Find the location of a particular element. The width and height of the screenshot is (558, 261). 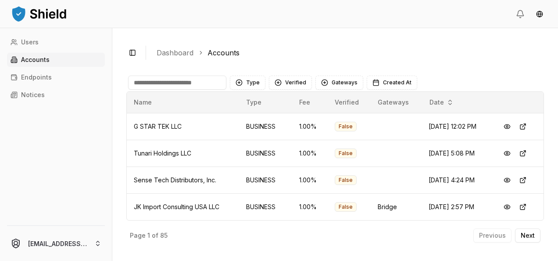

p: 1 is located at coordinates (149, 235).